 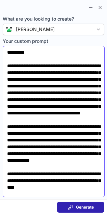 What do you see at coordinates (85, 207) in the screenshot?
I see `span: Generate` at bounding box center [85, 207].